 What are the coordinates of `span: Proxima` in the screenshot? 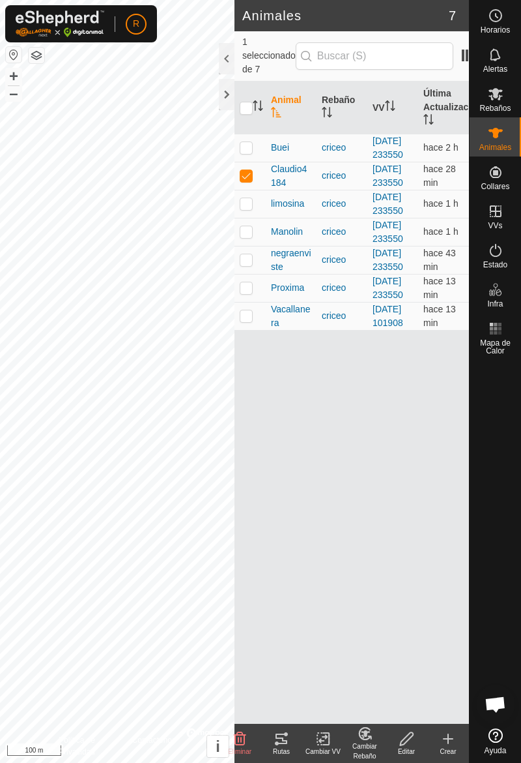 It's located at (287, 287).